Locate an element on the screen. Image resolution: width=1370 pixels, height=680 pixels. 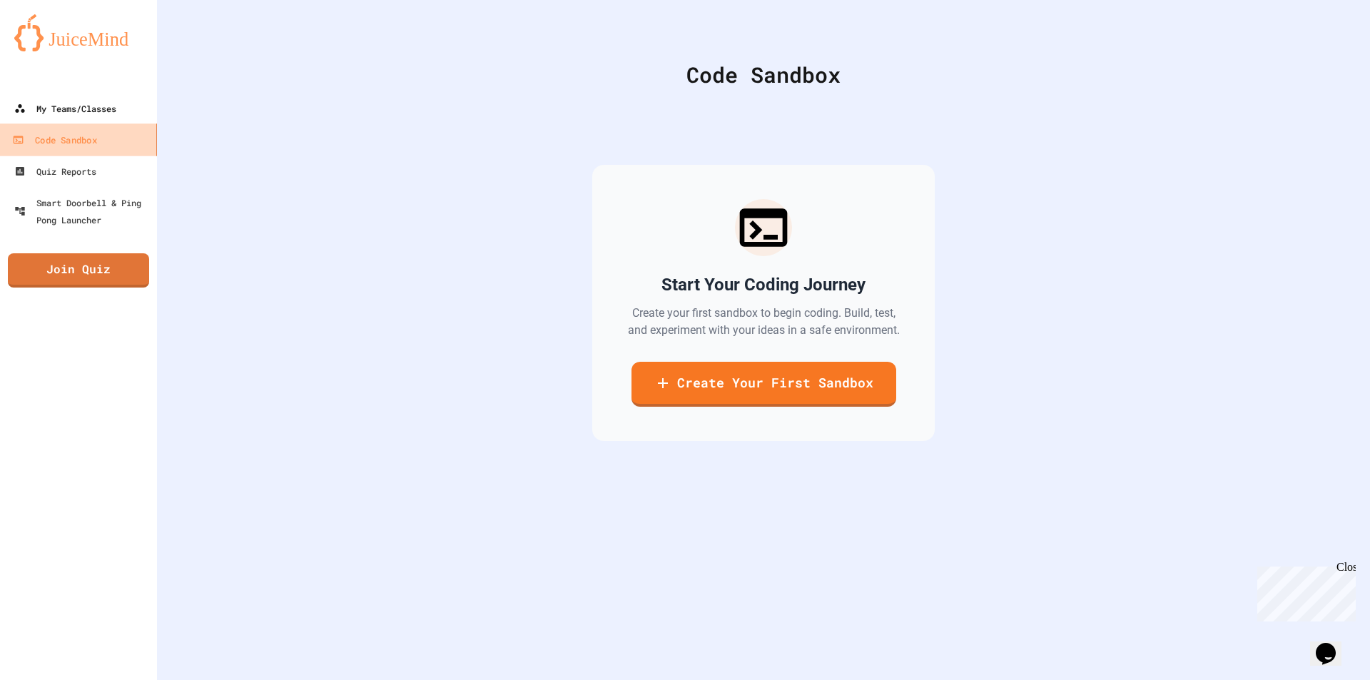
div: Chat with us now!Close is located at coordinates (52, 48).